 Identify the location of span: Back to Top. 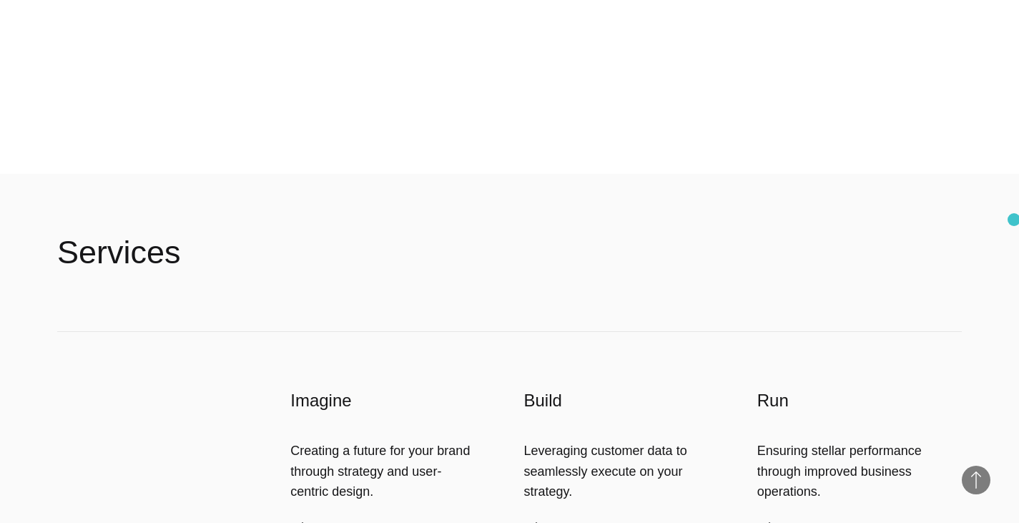
(976, 480).